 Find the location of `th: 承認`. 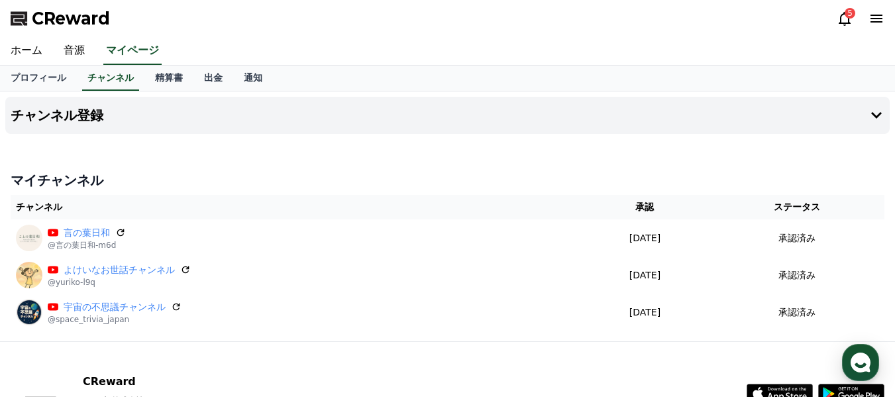

th: 承認 is located at coordinates (644, 207).